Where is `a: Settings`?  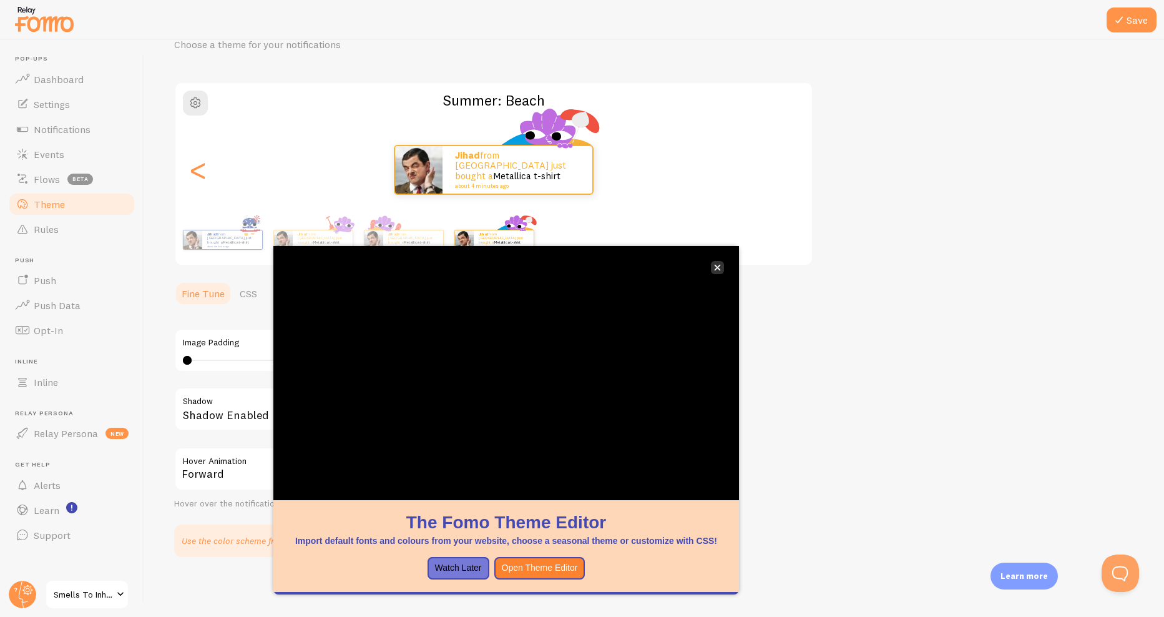
a: Settings is located at coordinates (72, 104).